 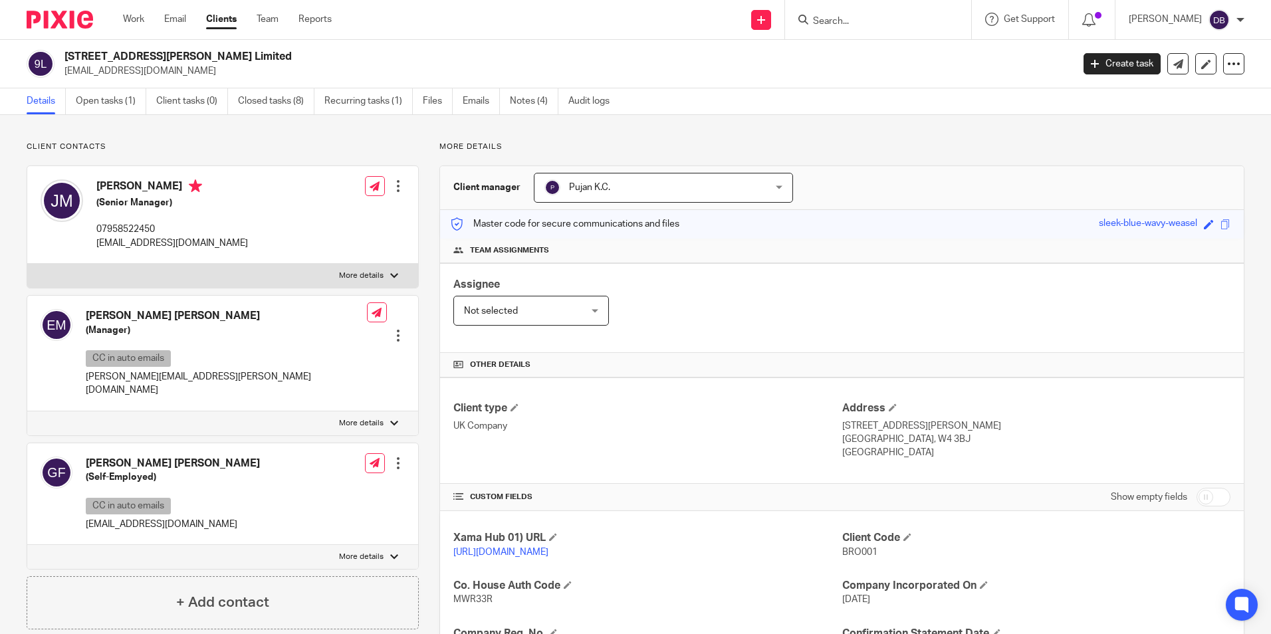 I want to click on span: MWR33R, so click(x=473, y=600).